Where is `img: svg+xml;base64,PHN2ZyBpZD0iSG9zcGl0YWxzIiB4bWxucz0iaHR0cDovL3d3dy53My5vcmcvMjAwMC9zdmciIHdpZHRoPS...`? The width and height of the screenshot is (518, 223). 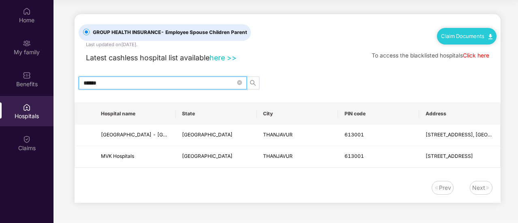
img: svg+xml;base64,PHN2ZyBpZD0iSG9zcGl0YWxzIiB4bWxucz0iaHR0cDovL3d3dy53My5vcmcvMjAwMC9zdmciIHdpZHRoPS... is located at coordinates (27, 107).